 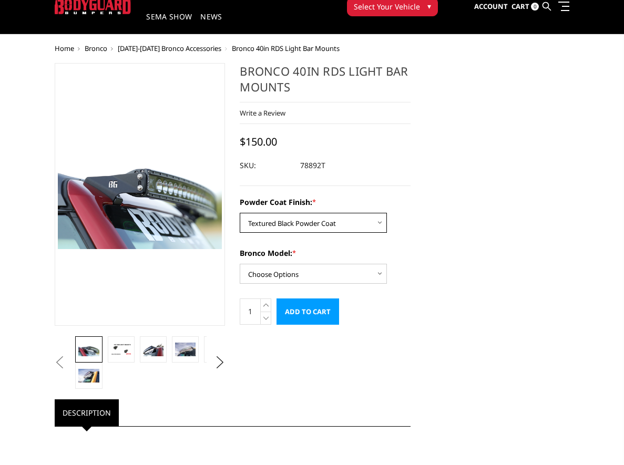 I want to click on a: Home, so click(x=64, y=48).